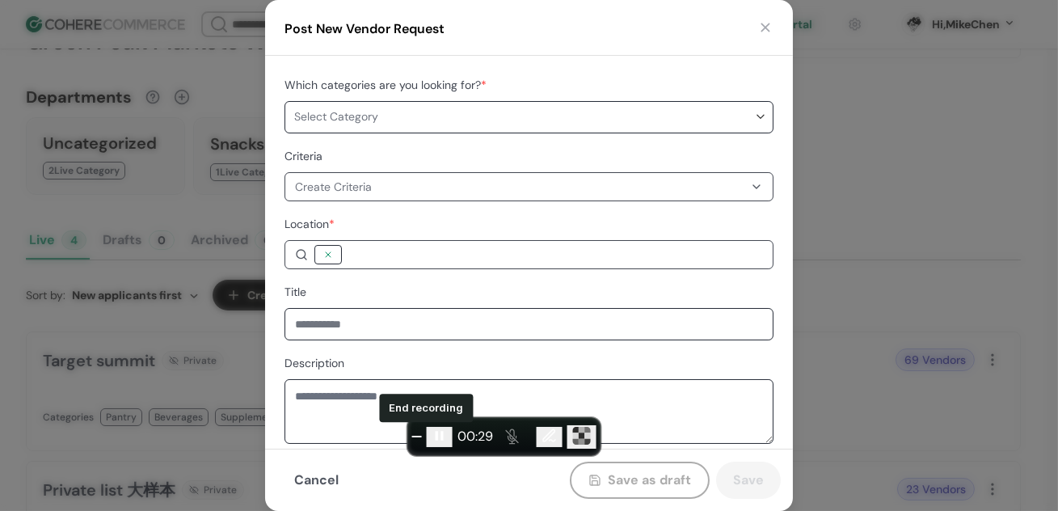  What do you see at coordinates (309, 224) in the screenshot?
I see `label: Location` at bounding box center [309, 224].